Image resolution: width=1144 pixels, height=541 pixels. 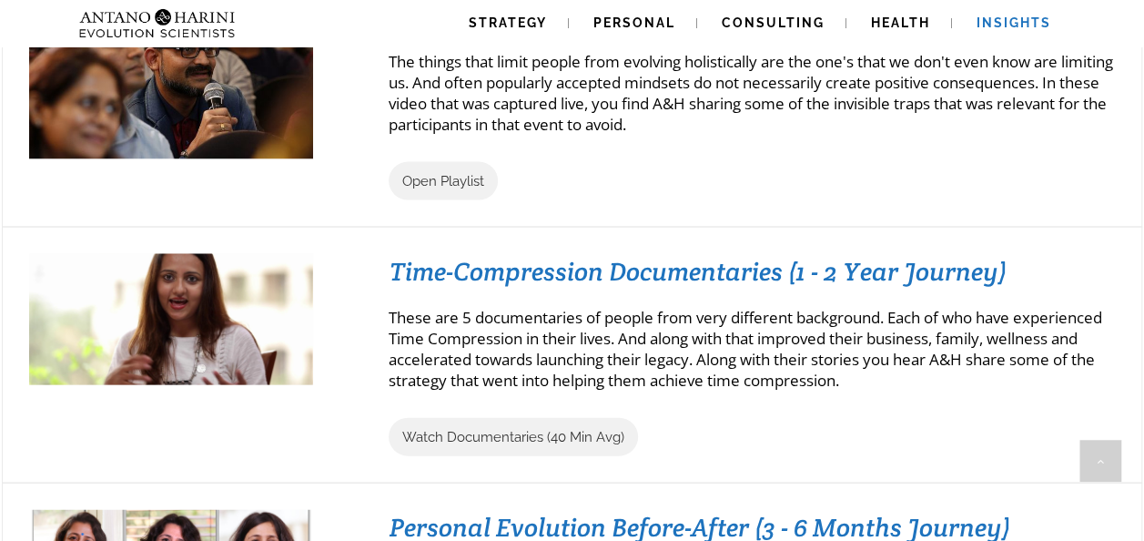 What do you see at coordinates (171, 306) in the screenshot?
I see `img: sonika_timecompression` at bounding box center [171, 306].